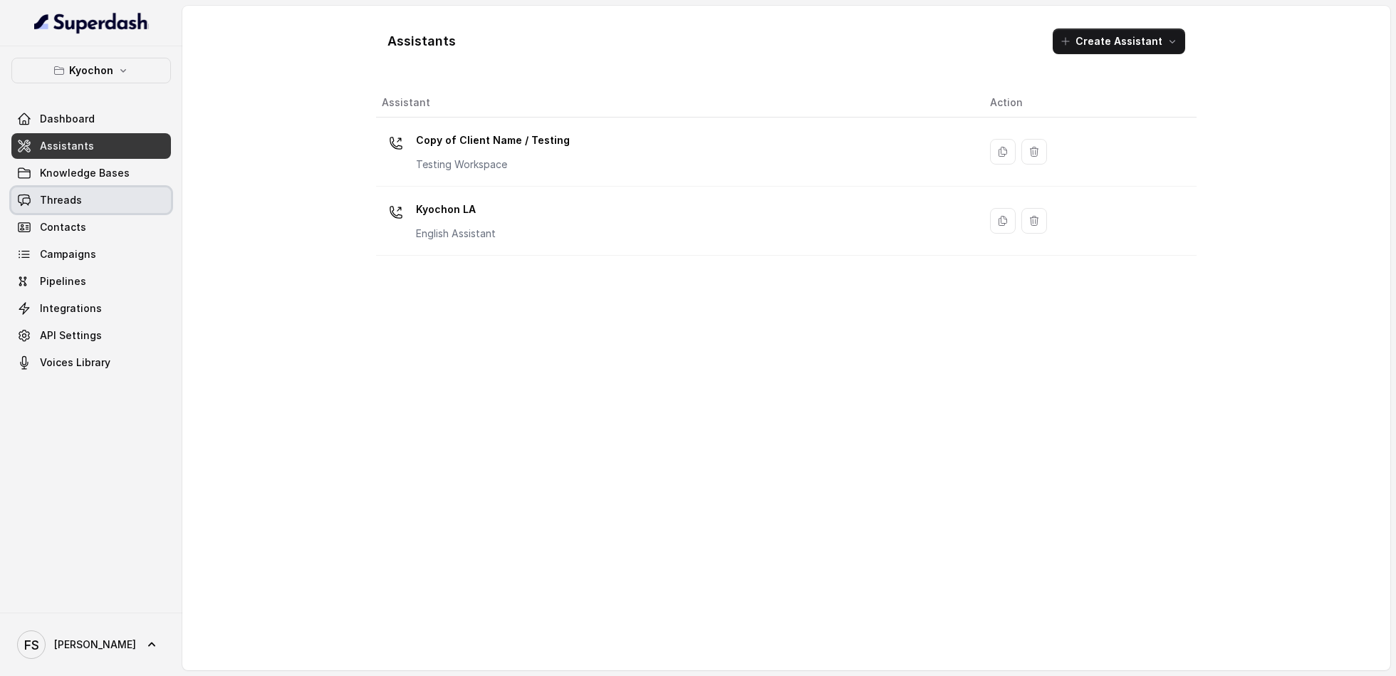 The image size is (1396, 676). I want to click on a: Integrations, so click(91, 308).